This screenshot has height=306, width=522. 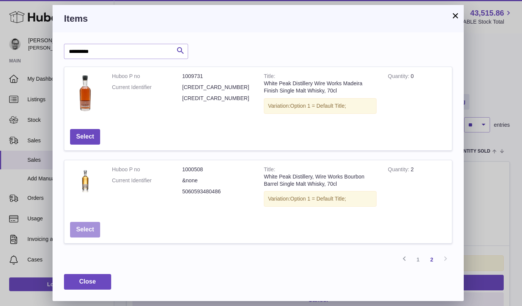 What do you see at coordinates (79, 51) in the screenshot?
I see `img: tab_keywords_by_traffic_grey.svg` at bounding box center [79, 51].